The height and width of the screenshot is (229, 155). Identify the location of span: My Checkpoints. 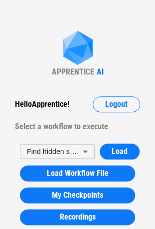
(77, 195).